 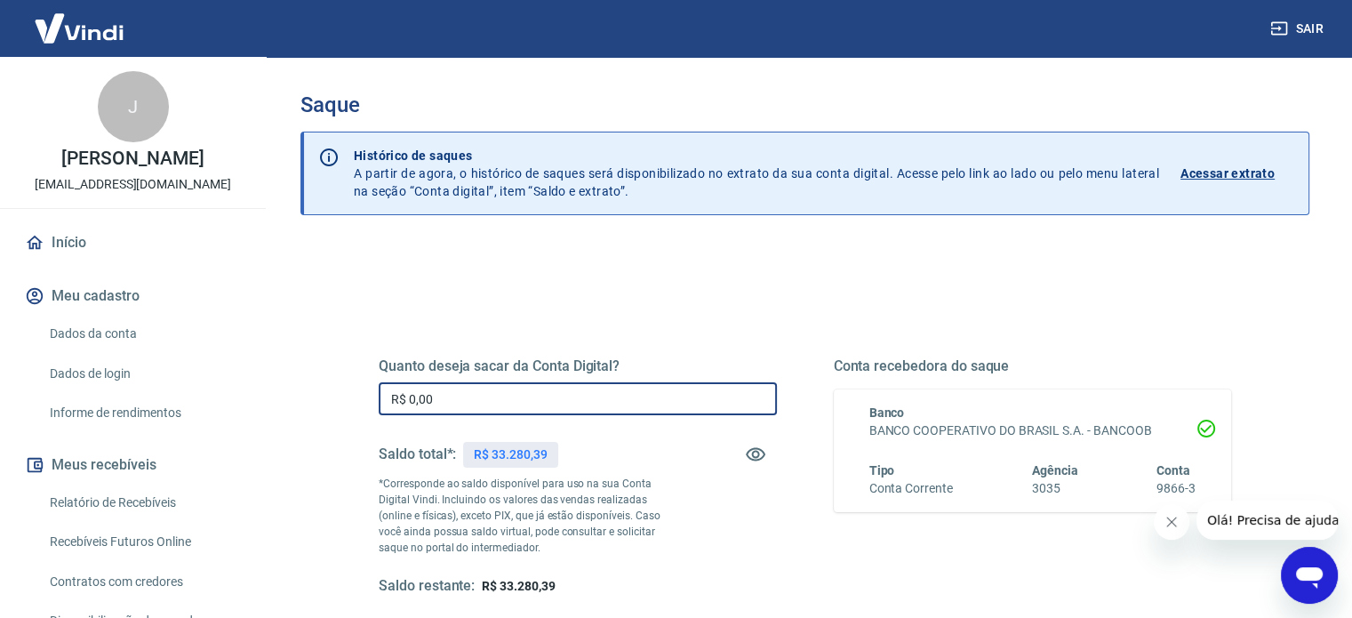 What do you see at coordinates (757, 156) in the screenshot?
I see `p: Histórico de saques` at bounding box center [757, 156].